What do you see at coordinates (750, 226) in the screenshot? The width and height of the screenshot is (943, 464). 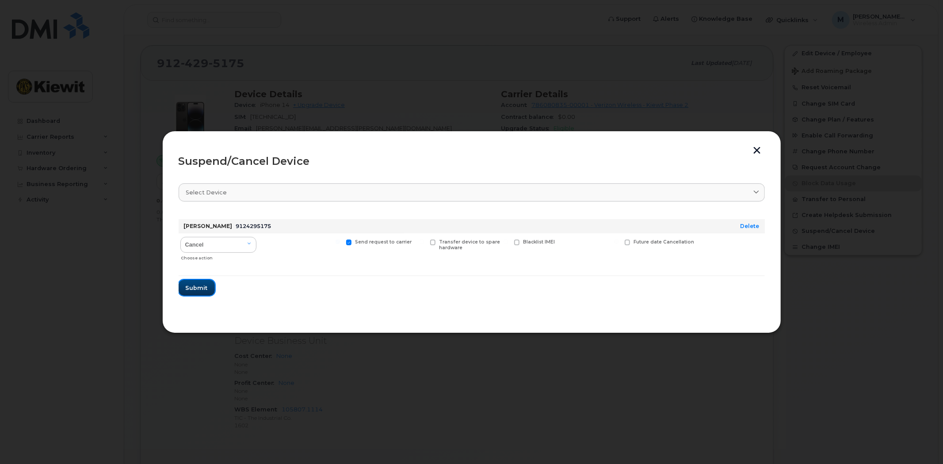 I see `a: Delete` at bounding box center [750, 226].